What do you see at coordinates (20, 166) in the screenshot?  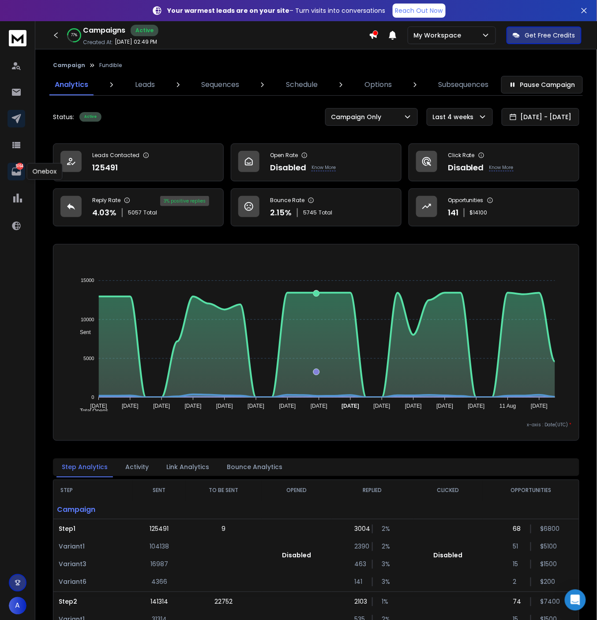 I see `p: 5164` at bounding box center [20, 166].